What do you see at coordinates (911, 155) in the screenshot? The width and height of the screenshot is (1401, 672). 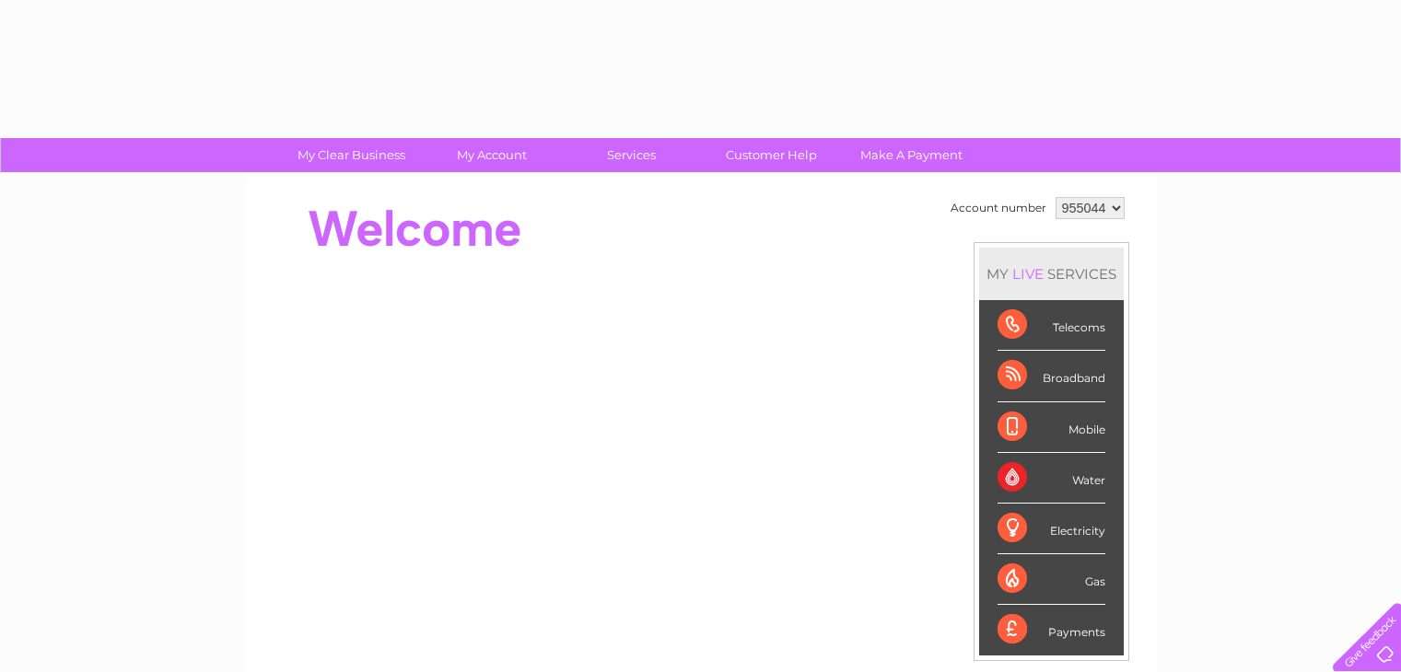 I see `a: Make A Payment` at bounding box center [911, 155].